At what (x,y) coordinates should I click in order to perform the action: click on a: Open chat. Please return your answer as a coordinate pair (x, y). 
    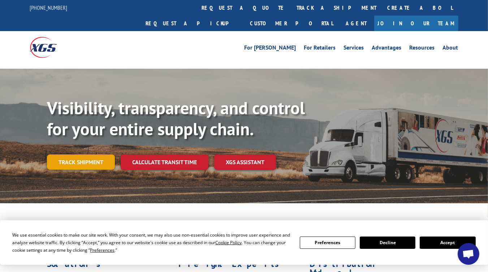
    Looking at the image, I should click on (469, 254).